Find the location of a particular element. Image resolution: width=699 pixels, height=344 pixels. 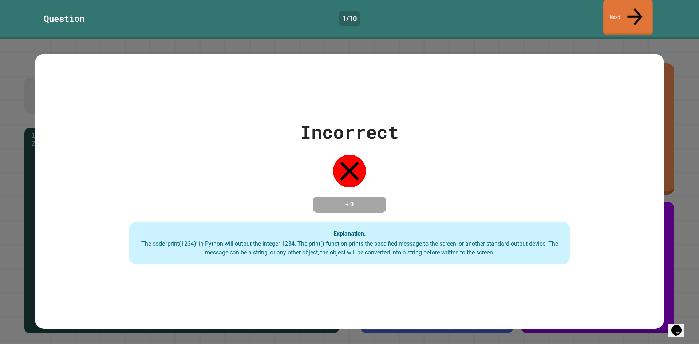

strong: Explanation: is located at coordinates (349, 233).